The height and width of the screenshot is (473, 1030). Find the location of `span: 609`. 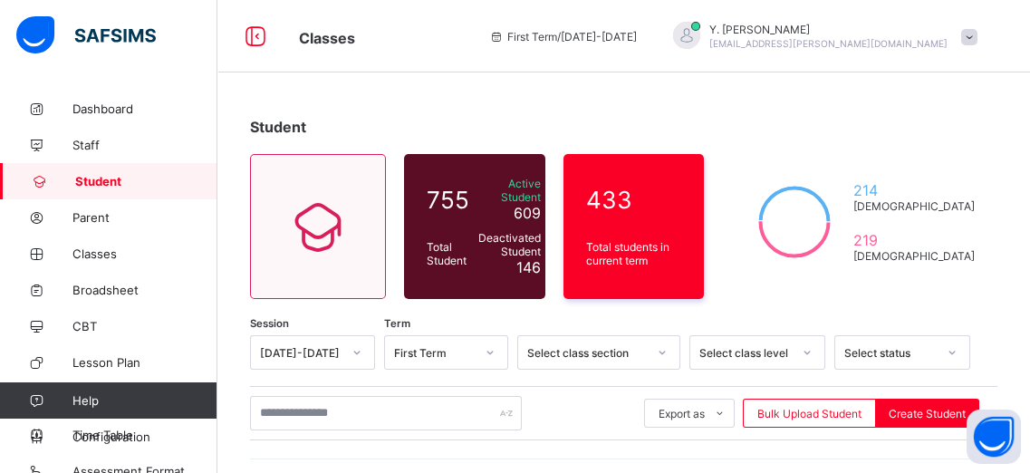

span: 609 is located at coordinates (527, 213).